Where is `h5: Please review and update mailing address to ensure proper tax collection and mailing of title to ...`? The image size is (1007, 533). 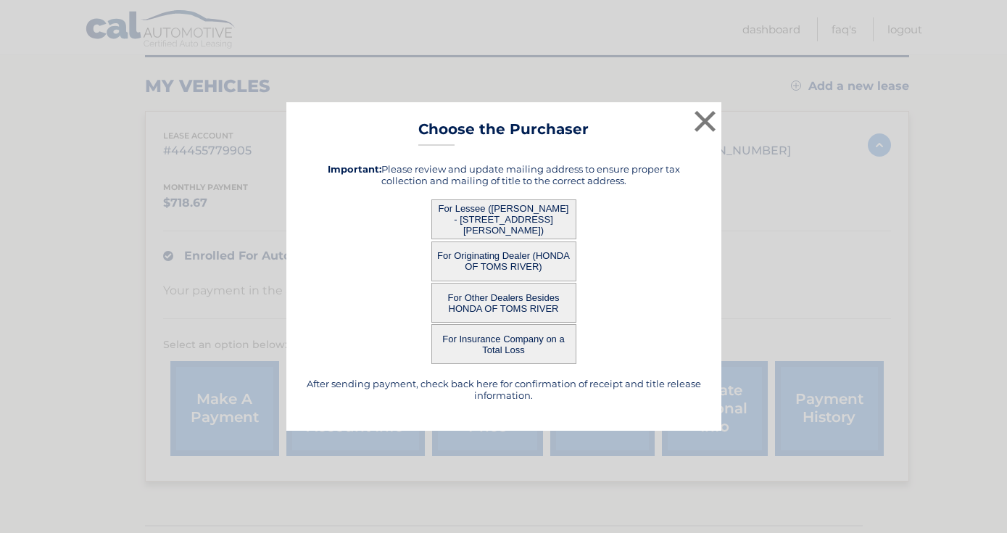 h5: Please review and update mailing address to ensure proper tax collection and mailing of title to ... is located at coordinates (504, 175).